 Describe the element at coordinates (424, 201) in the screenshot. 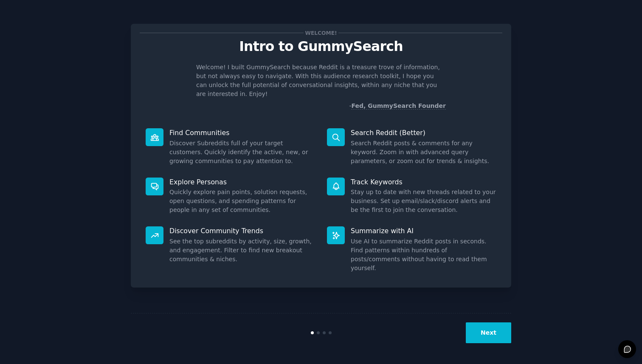

I see `dd: Stay up to date with new threads related to your business. Set up email/slack/discord alerts and ...` at that location.